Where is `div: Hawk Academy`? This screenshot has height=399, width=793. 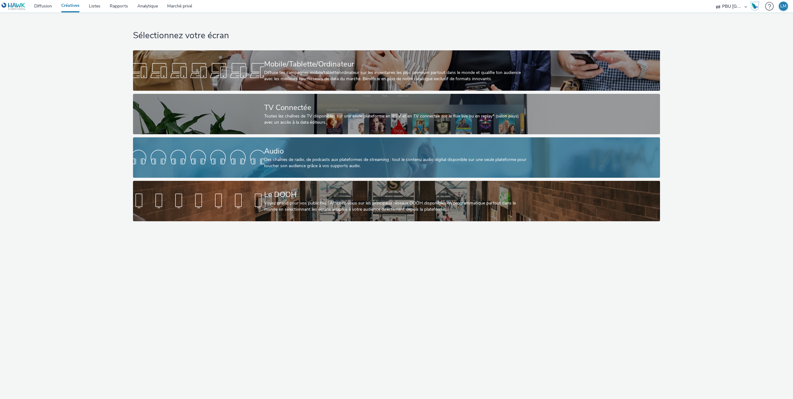
div: Hawk Academy is located at coordinates (755, 6).